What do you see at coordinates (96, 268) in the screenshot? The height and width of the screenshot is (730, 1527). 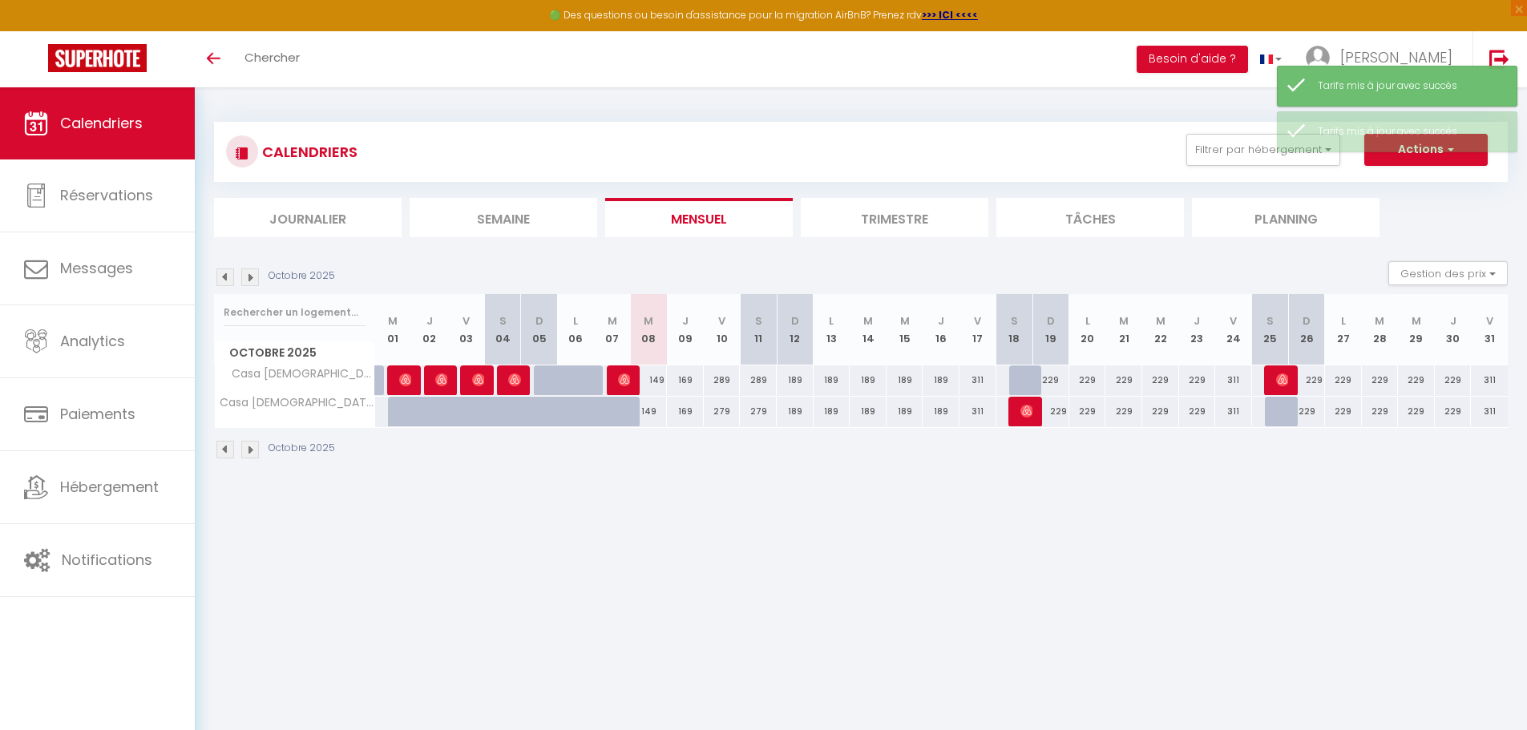 I see `span: Messages` at bounding box center [96, 268].